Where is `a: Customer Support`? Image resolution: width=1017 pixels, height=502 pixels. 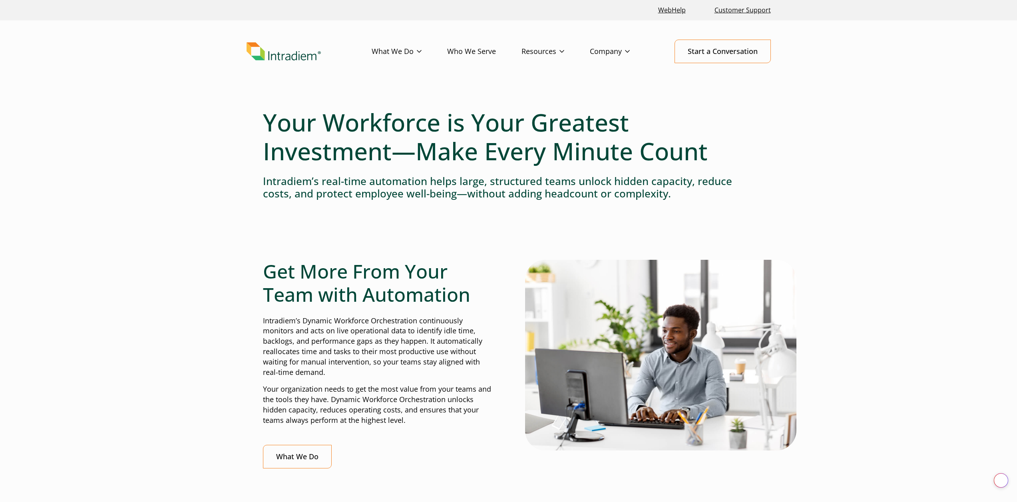 a: Customer Support is located at coordinates (742, 10).